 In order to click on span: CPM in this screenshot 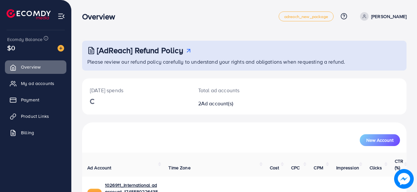, I will do `click(319, 167)`.